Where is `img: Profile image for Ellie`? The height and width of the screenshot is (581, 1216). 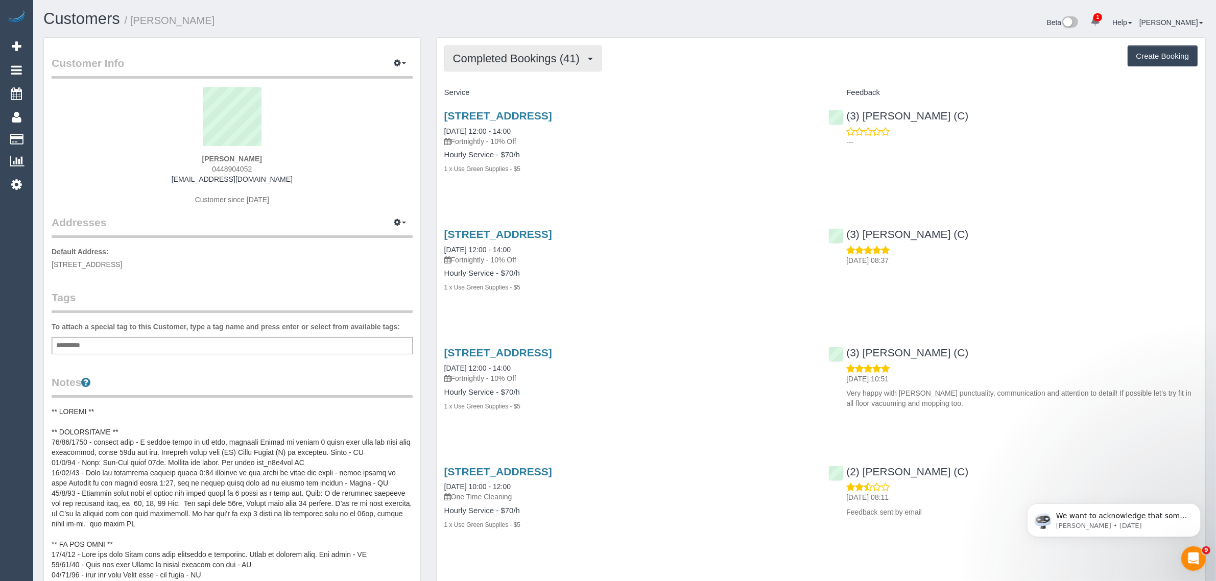
img: Profile image for Ellie is located at coordinates (31, 39).